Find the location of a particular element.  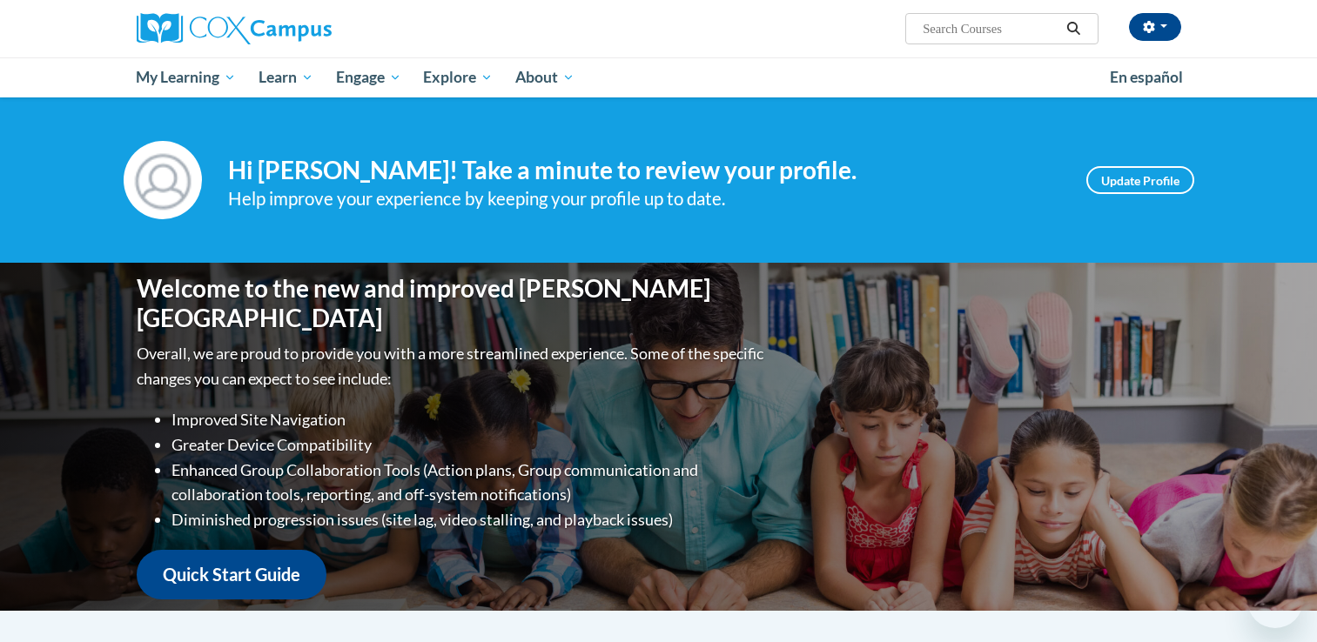

span: Learn is located at coordinates (285, 77).